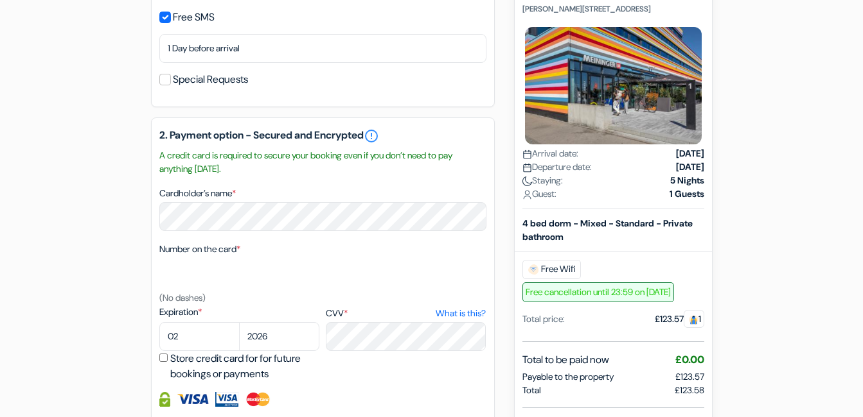 This screenshot has height=417, width=863. Describe the element at coordinates (687, 180) in the screenshot. I see `strong: 5 Nights` at that location.